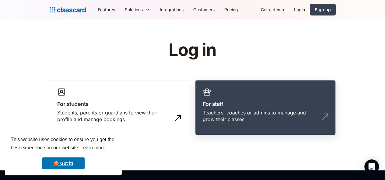  I want to click on a: Get a demo, so click(272, 9).